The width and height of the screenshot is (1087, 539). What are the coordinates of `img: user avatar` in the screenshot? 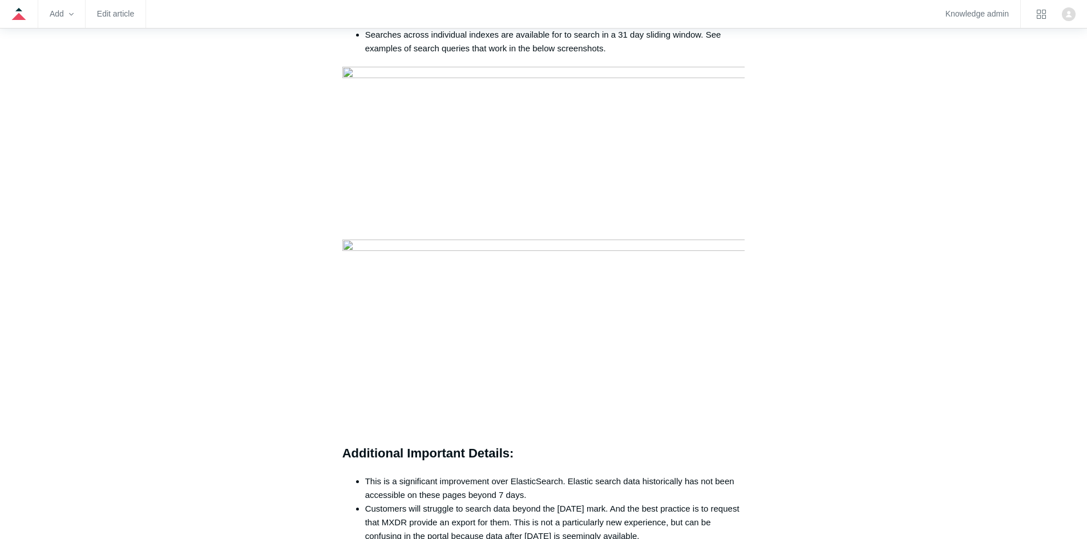 It's located at (1068, 14).